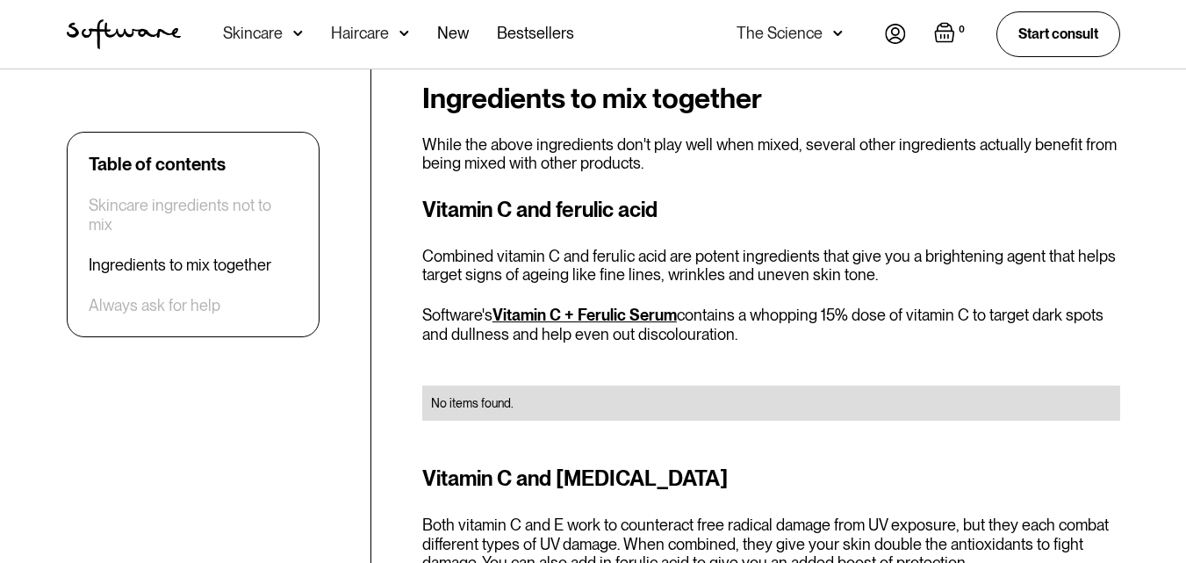  I want to click on a: Vitamin C + Ferulic Serum, so click(585, 314).